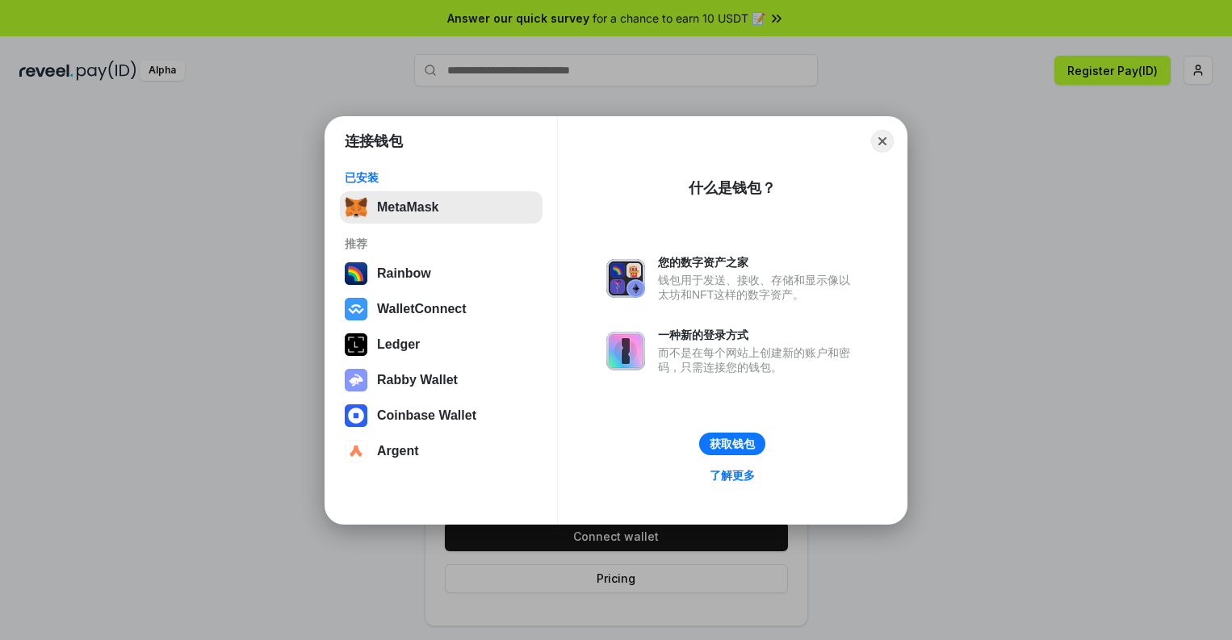  What do you see at coordinates (758, 262) in the screenshot?
I see `div: 您的数字资产之家` at bounding box center [758, 262].